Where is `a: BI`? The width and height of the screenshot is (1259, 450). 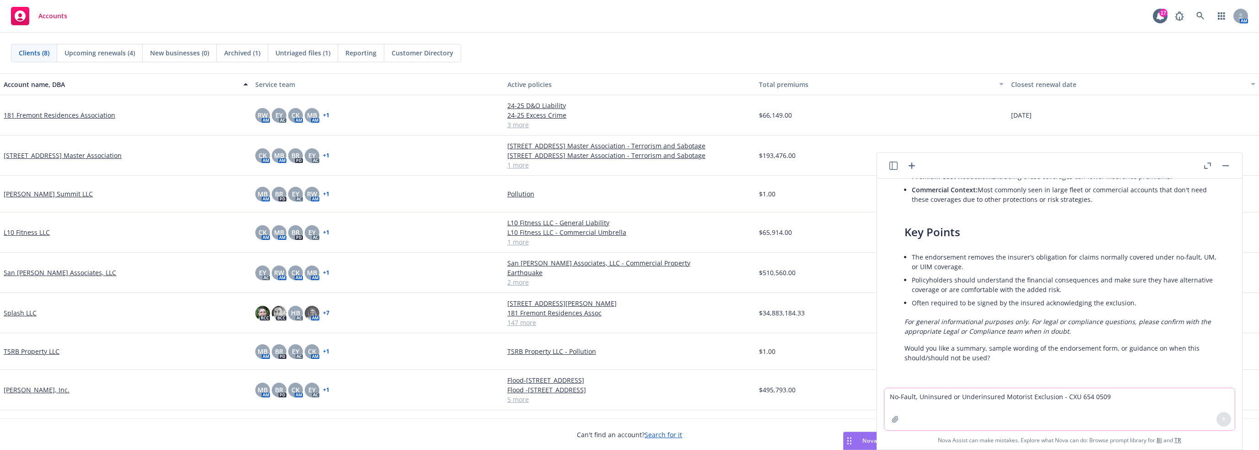
a: BI is located at coordinates (1160, 440).